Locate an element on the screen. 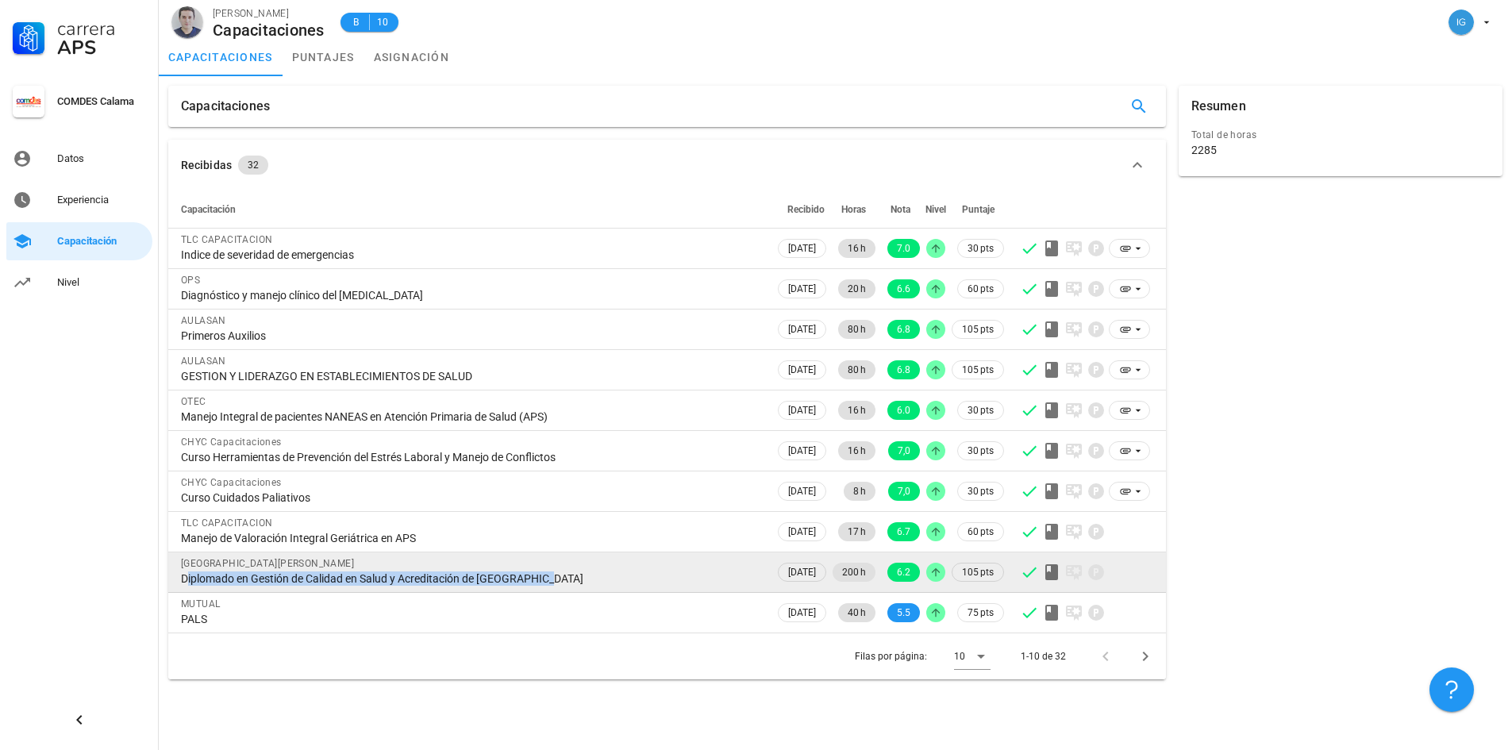  a: Experiencia is located at coordinates (79, 200).